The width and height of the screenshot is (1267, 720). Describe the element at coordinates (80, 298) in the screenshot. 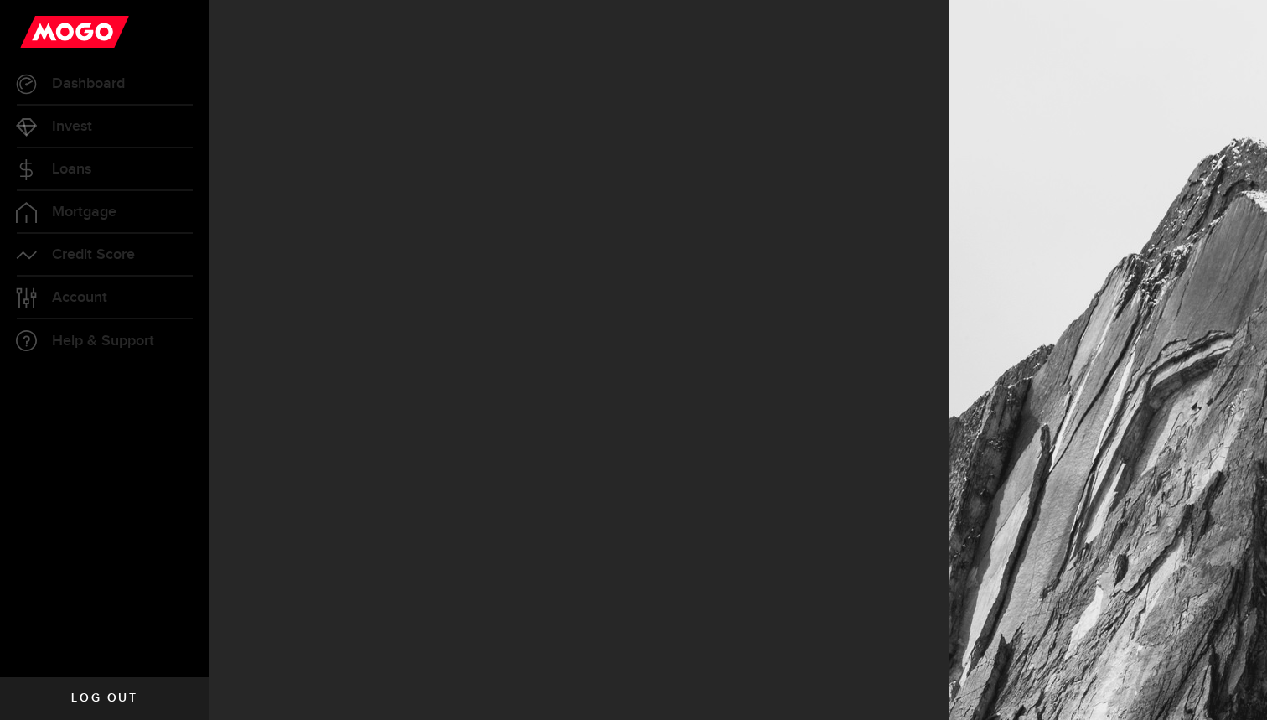

I see `span: Account` at that location.